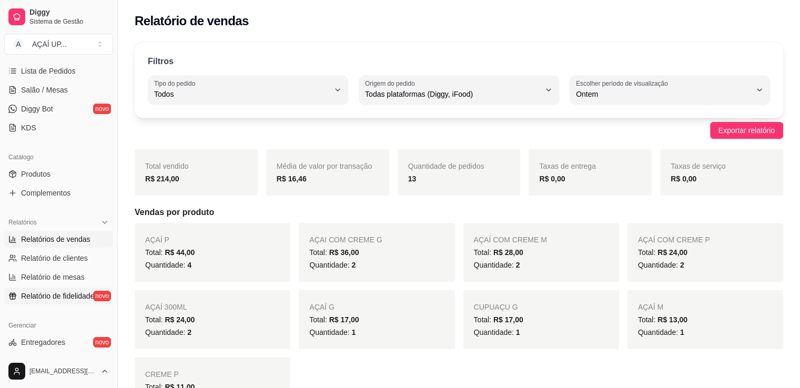 The width and height of the screenshot is (800, 388). Describe the element at coordinates (58, 362) in the screenshot. I see `a: Nota Fiscal (NFC-e)` at that location.